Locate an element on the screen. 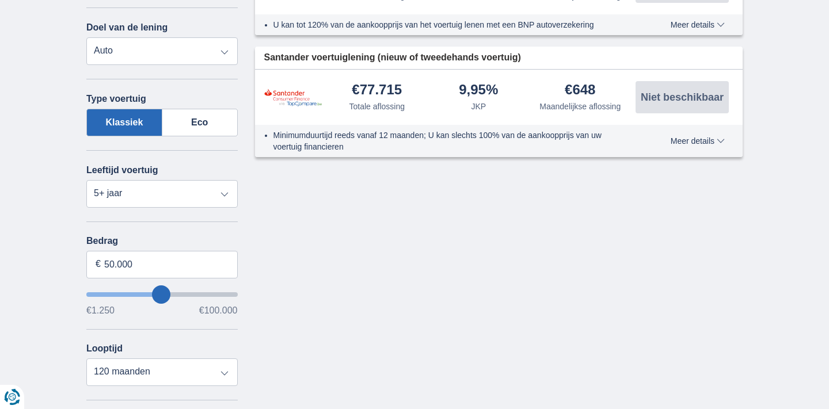 Image resolution: width=829 pixels, height=409 pixels. button: Niet beschikbaar is located at coordinates (682, 97).